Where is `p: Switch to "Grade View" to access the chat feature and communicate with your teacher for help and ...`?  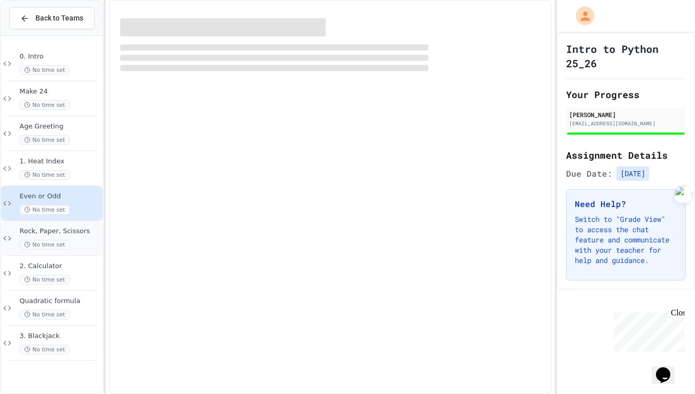
p: Switch to "Grade View" to access the chat feature and communicate with your teacher for help and ... is located at coordinates (625, 240).